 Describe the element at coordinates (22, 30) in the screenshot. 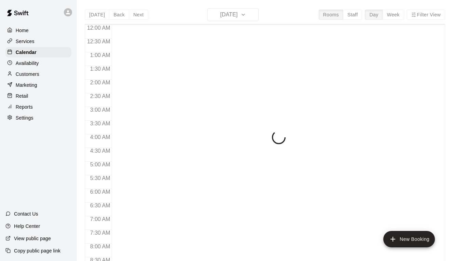

I see `p: Home` at that location.